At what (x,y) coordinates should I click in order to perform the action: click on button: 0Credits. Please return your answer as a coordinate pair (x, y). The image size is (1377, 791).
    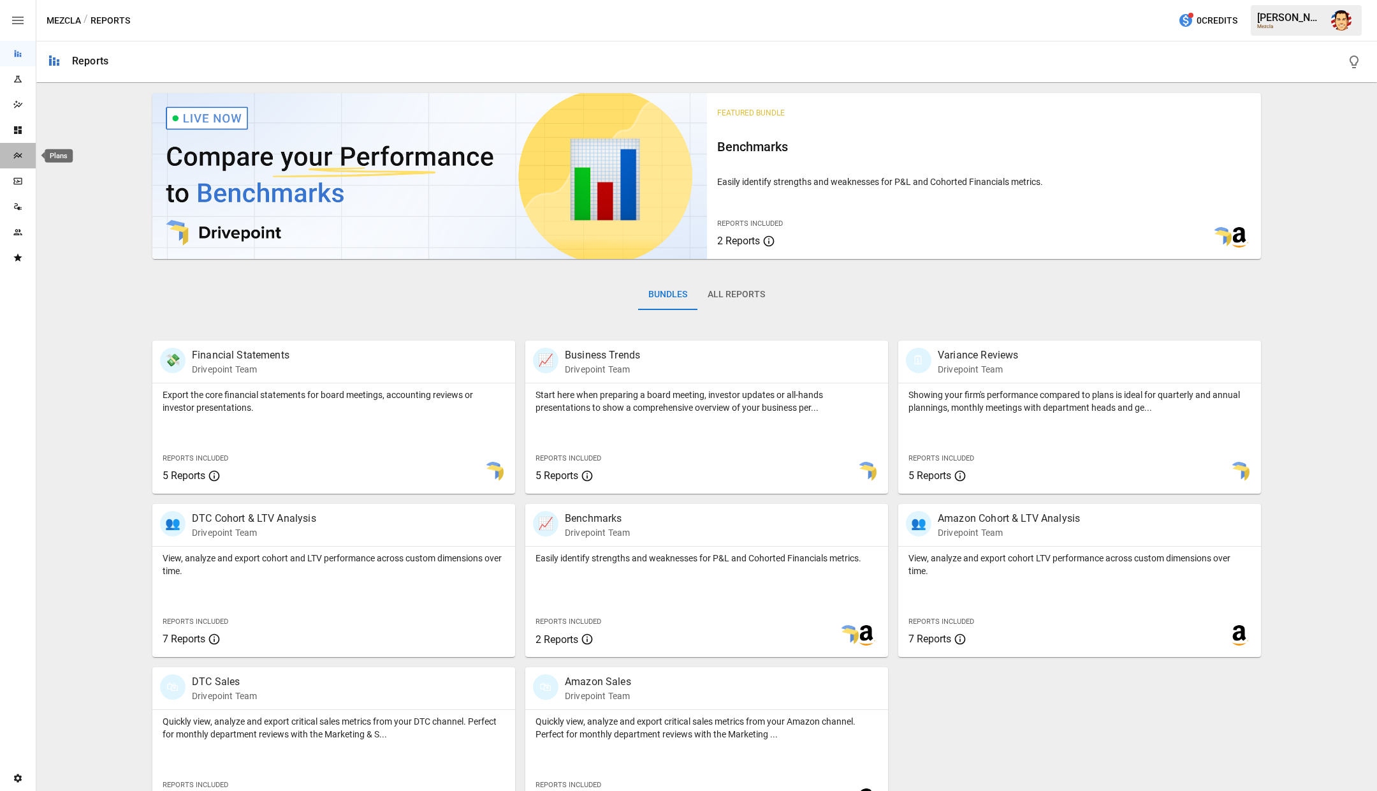
    Looking at the image, I should click on (1208, 20).